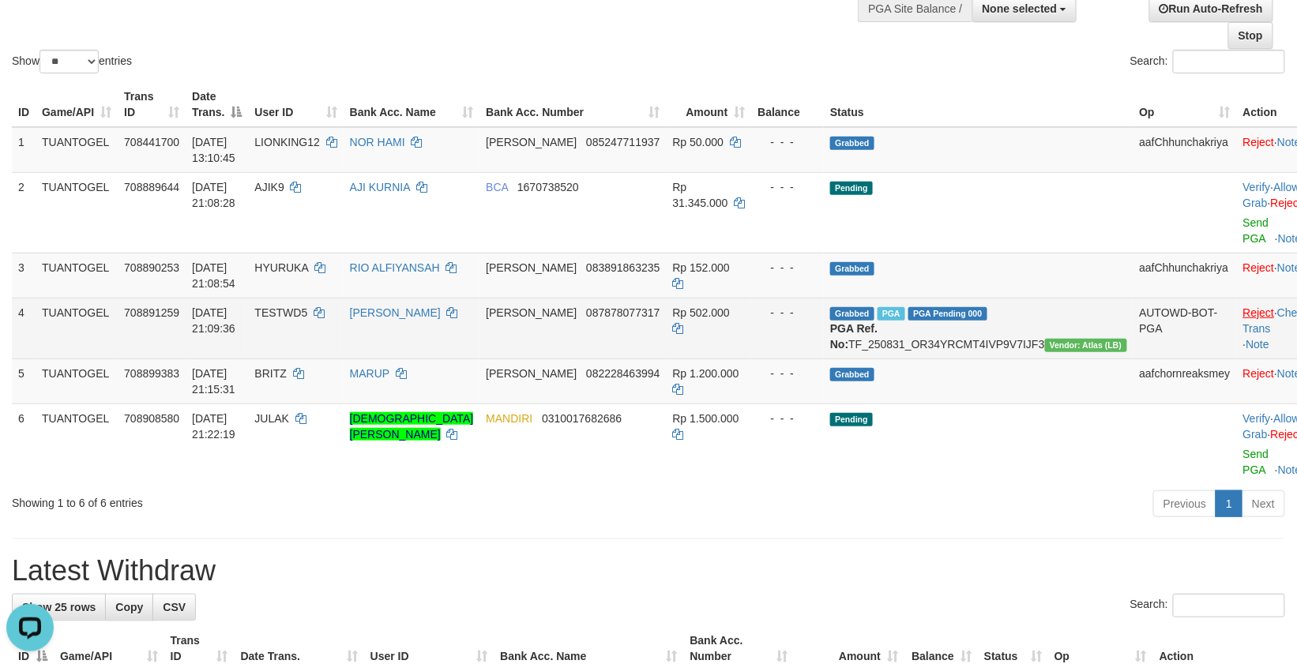  What do you see at coordinates (623, 142) in the screenshot?
I see `span: Copy 085247711937 to clipboard` at bounding box center [623, 142].